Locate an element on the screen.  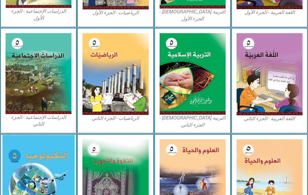
figcaption: اللغة العربية - الجزء الأول​ is located at coordinates (269, 12).